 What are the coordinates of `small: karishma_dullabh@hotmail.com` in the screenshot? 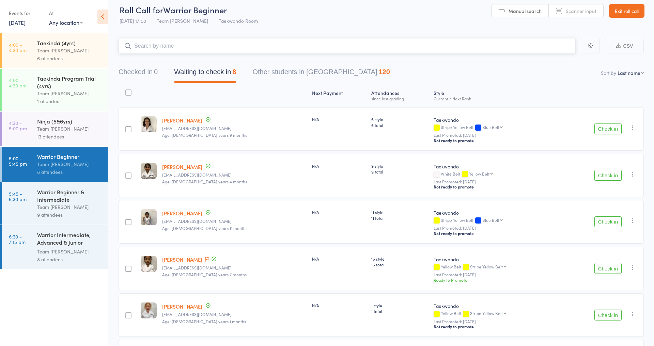 It's located at (234, 175).